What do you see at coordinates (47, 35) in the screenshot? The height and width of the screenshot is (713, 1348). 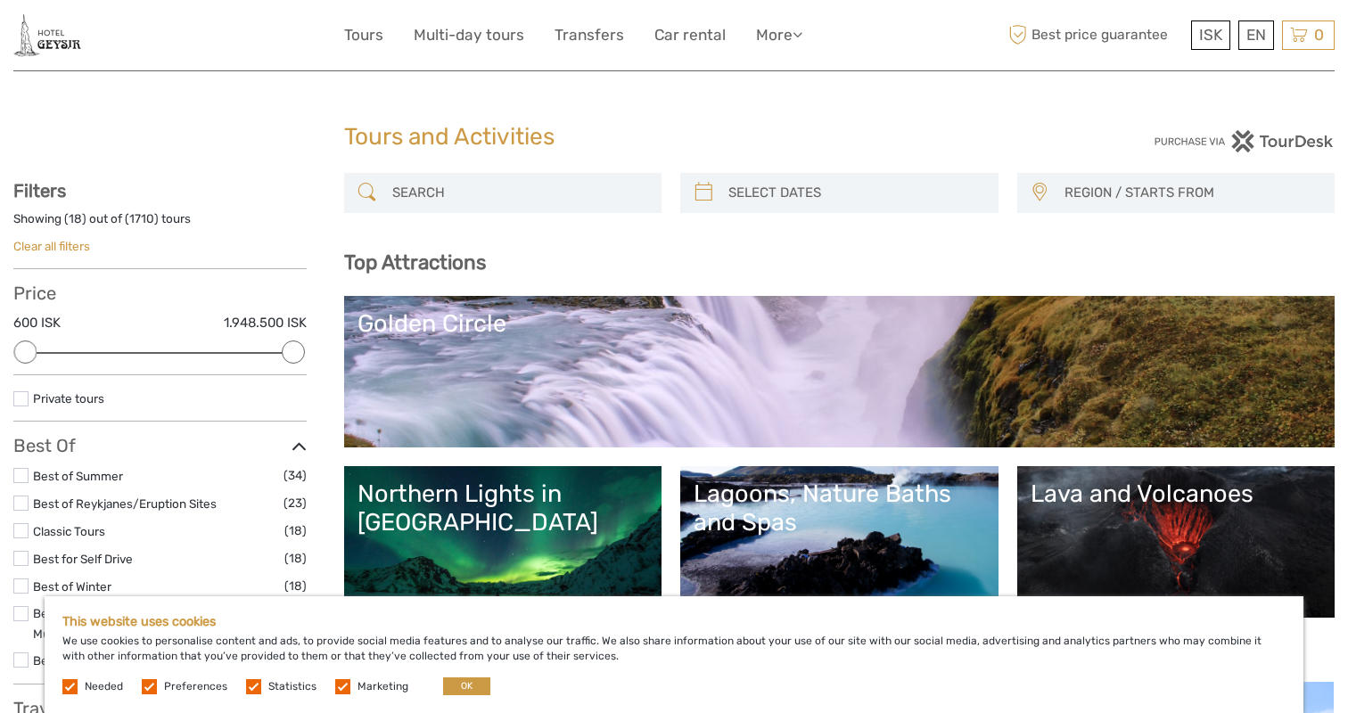 I see `img: 2245-fc00950d-c906-46d7-b8c2-e740c3f96a38_logo_small.jpg` at bounding box center [47, 35].